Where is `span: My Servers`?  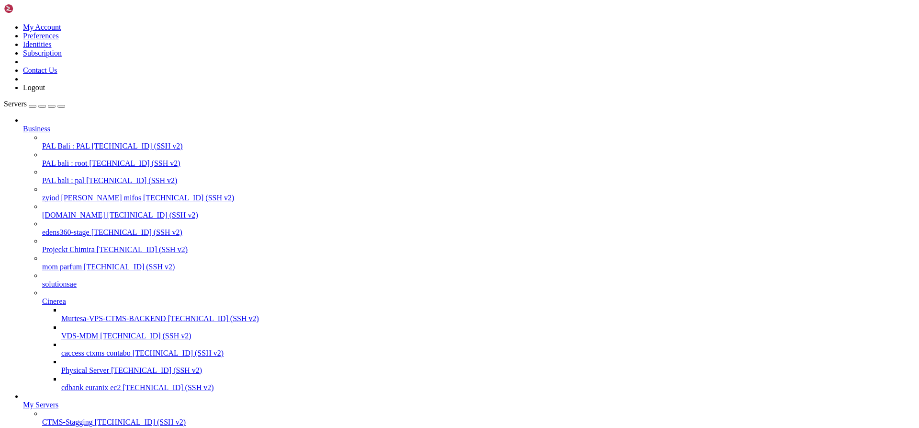 span: My Servers is located at coordinates (41, 404).